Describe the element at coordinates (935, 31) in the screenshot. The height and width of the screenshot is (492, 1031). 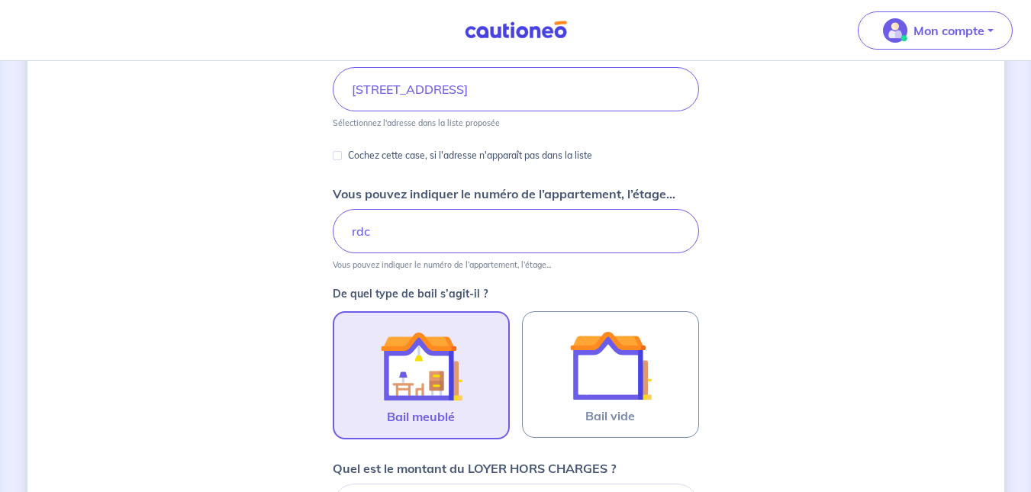
I see `button: illu_account_valid_menu.svgMon compte` at that location.